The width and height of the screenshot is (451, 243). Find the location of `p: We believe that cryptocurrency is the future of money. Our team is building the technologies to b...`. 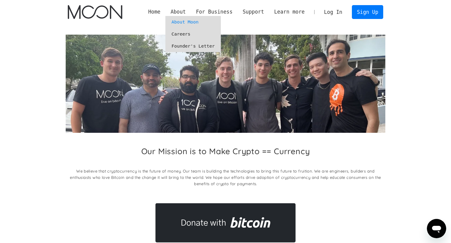

p: We believe that cryptocurrency is the future of money. Our team is building the technologies to b... is located at coordinates (225, 178).